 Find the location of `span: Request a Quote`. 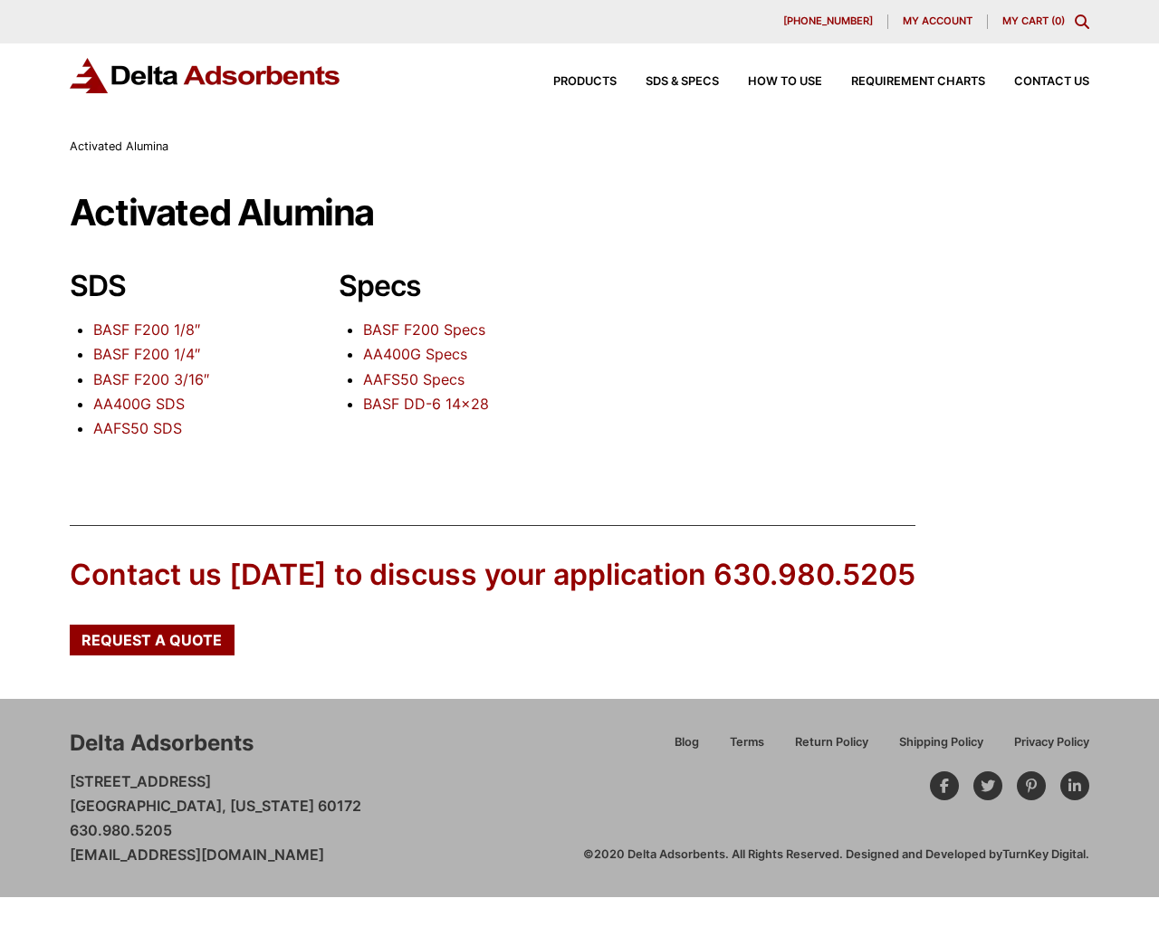

span: Request a Quote is located at coordinates (151, 640).